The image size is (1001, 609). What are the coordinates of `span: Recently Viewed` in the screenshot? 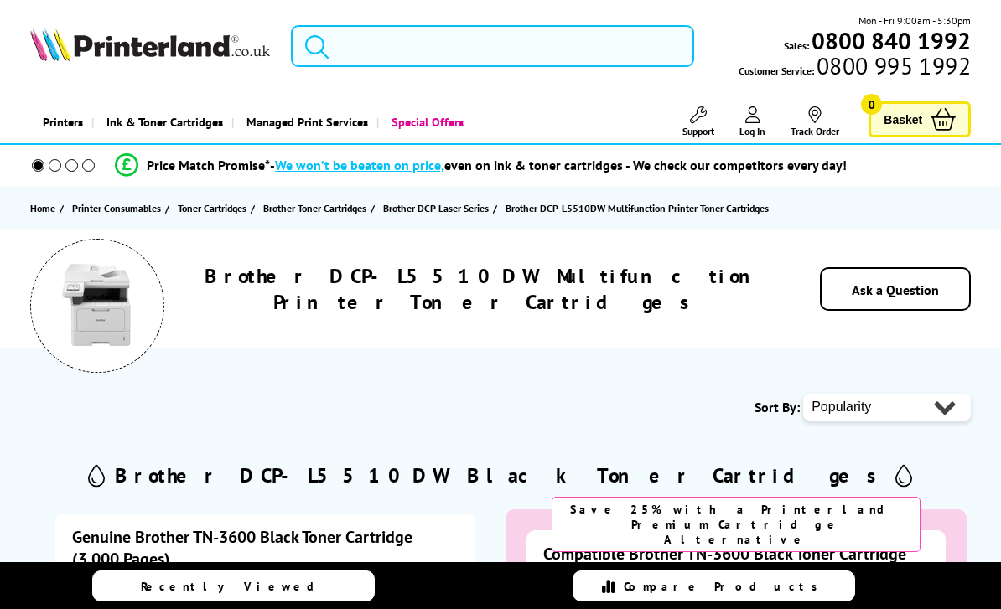 It's located at (235, 587).